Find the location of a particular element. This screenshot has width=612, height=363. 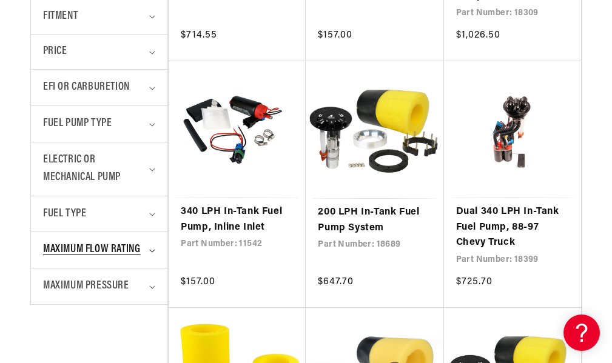

span: Fuel Type is located at coordinates (64, 214).